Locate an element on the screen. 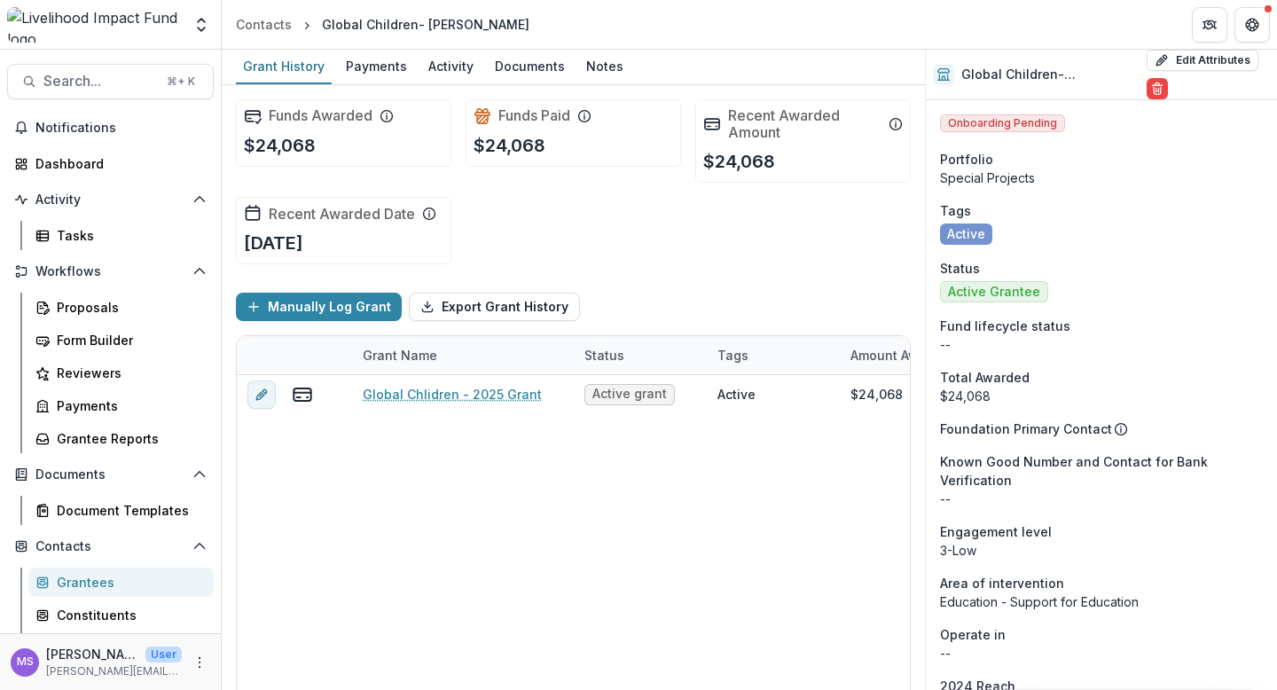 The width and height of the screenshot is (1277, 690). span: Workflows is located at coordinates (110, 271).